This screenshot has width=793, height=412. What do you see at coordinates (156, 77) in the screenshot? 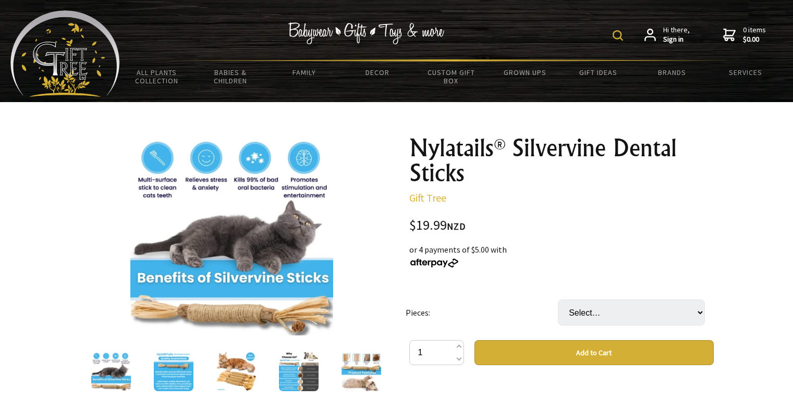
I see `a: All Plants Collection` at bounding box center [156, 77].